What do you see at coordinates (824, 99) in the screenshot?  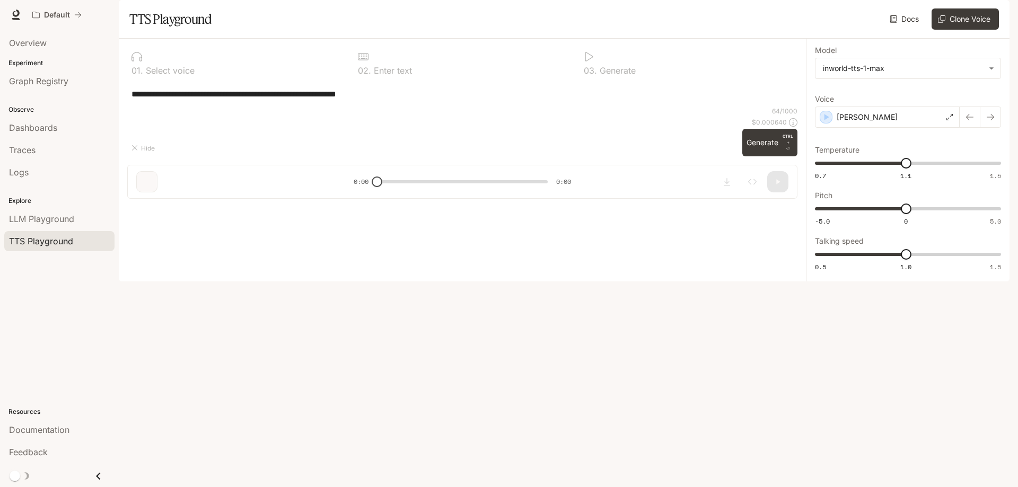 I see `p: Voice` at bounding box center [824, 99].